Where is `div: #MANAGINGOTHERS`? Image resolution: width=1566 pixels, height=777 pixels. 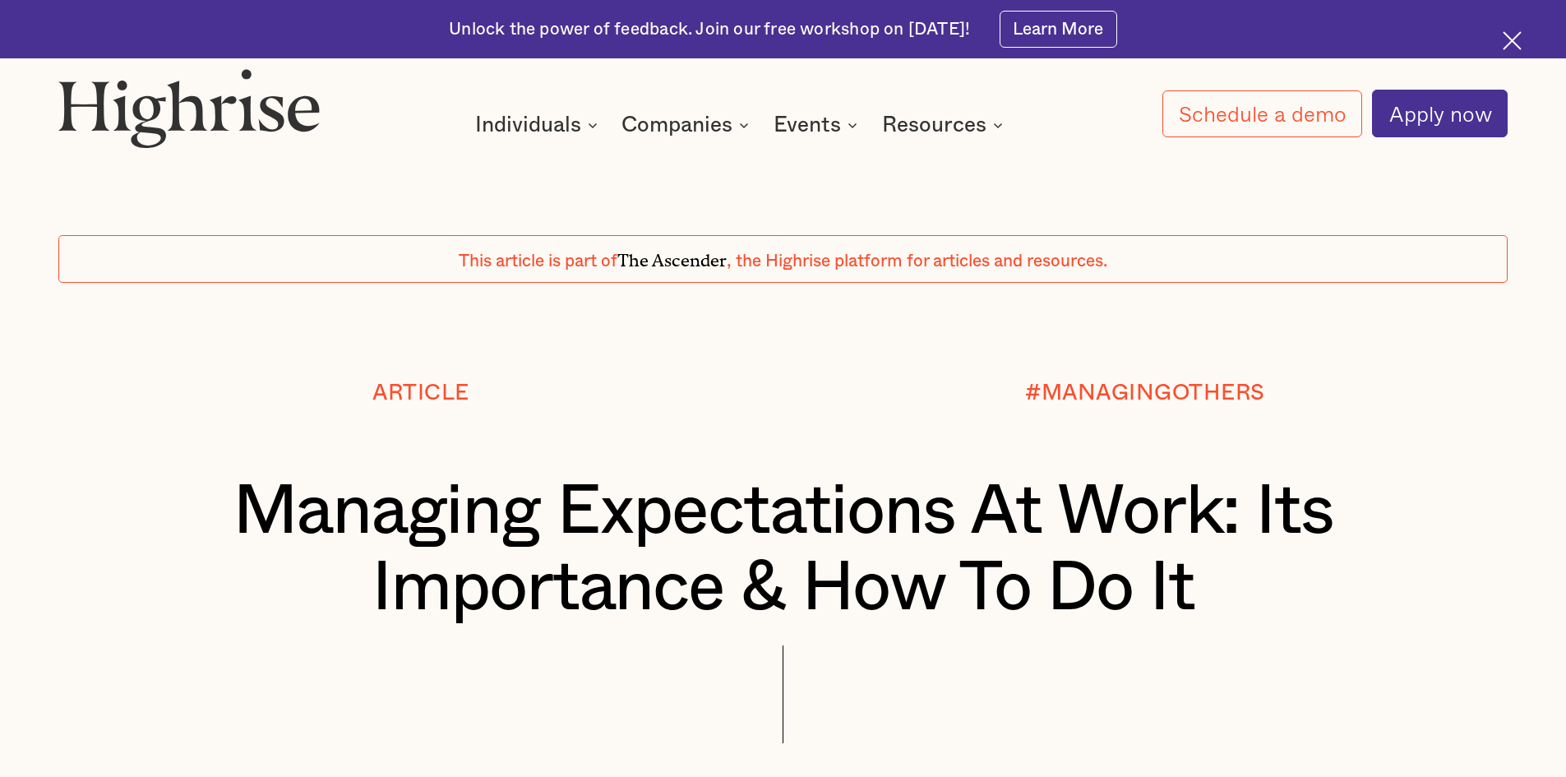
div: #MANAGINGOTHERS is located at coordinates (1145, 392).